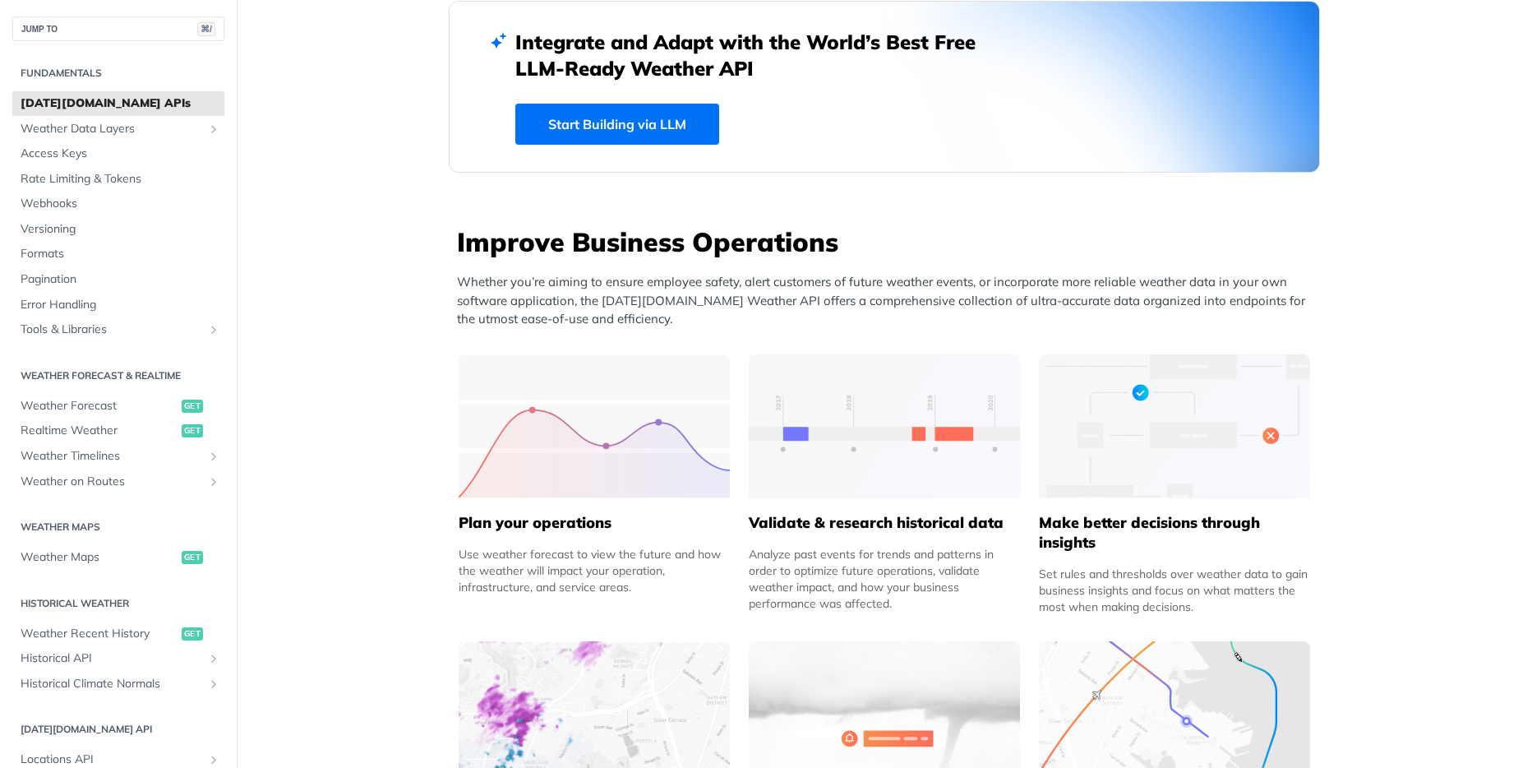  Describe the element at coordinates (884, 523) in the screenshot. I see `h5: Validate & research historical data` at that location.